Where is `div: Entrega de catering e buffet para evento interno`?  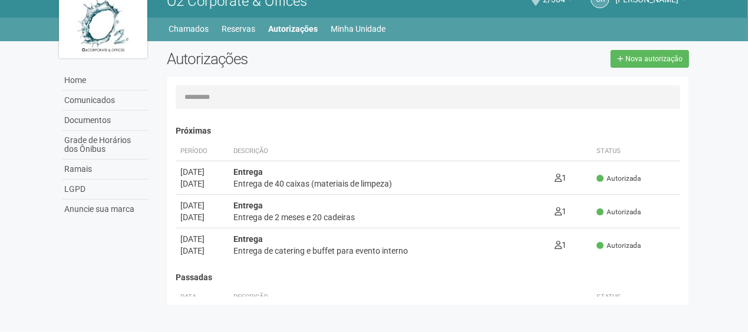
div: Entrega de catering e buffet para evento interno is located at coordinates (389, 251).